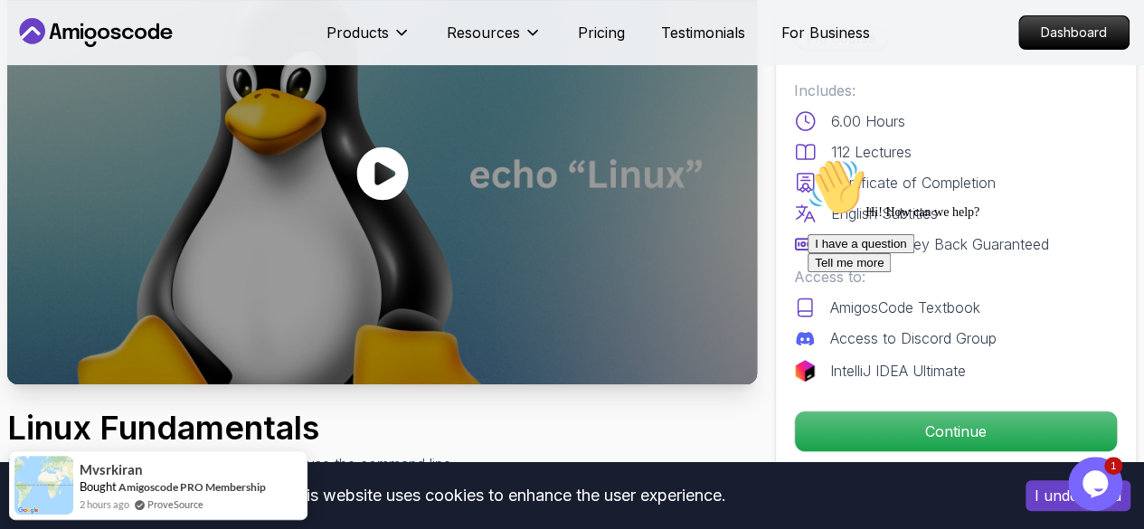 The image size is (1144, 529). Describe the element at coordinates (505, 495) in the screenshot. I see `div: This website uses cookies to enhance the user experience.` at that location.